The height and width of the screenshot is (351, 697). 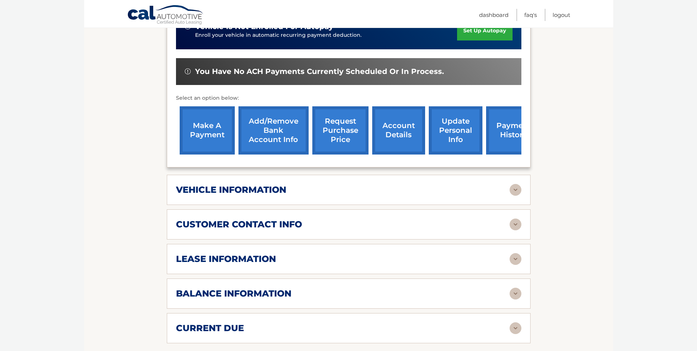 What do you see at coordinates (494, 15) in the screenshot?
I see `a: Dashboard` at bounding box center [494, 15].